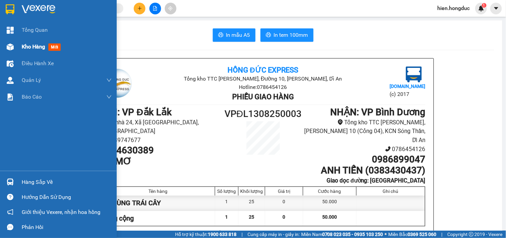  I want to click on span: mới, so click(54, 47).